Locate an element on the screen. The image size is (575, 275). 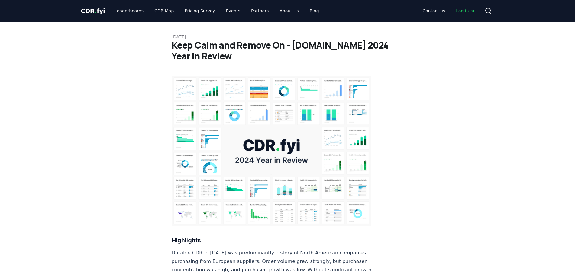
a: About Us is located at coordinates (289, 11).